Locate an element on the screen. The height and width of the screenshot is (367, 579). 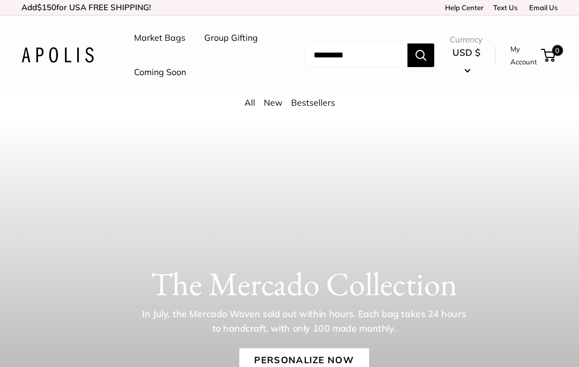
a: All is located at coordinates (250, 102).